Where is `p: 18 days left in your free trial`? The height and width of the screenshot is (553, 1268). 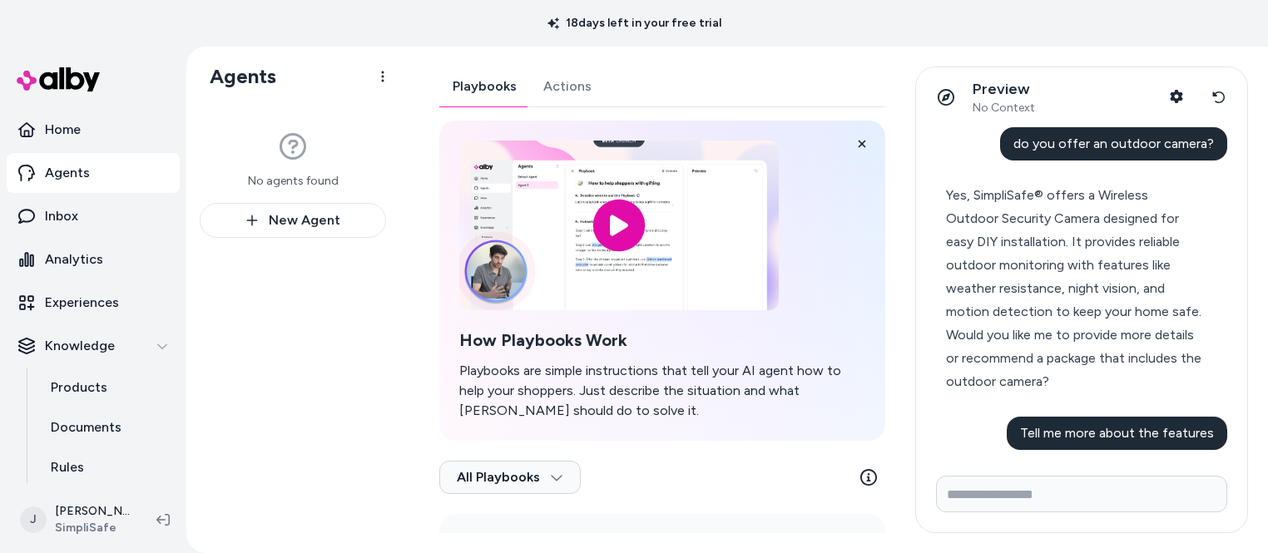
p: 18 days left in your free trial is located at coordinates (634, 23).